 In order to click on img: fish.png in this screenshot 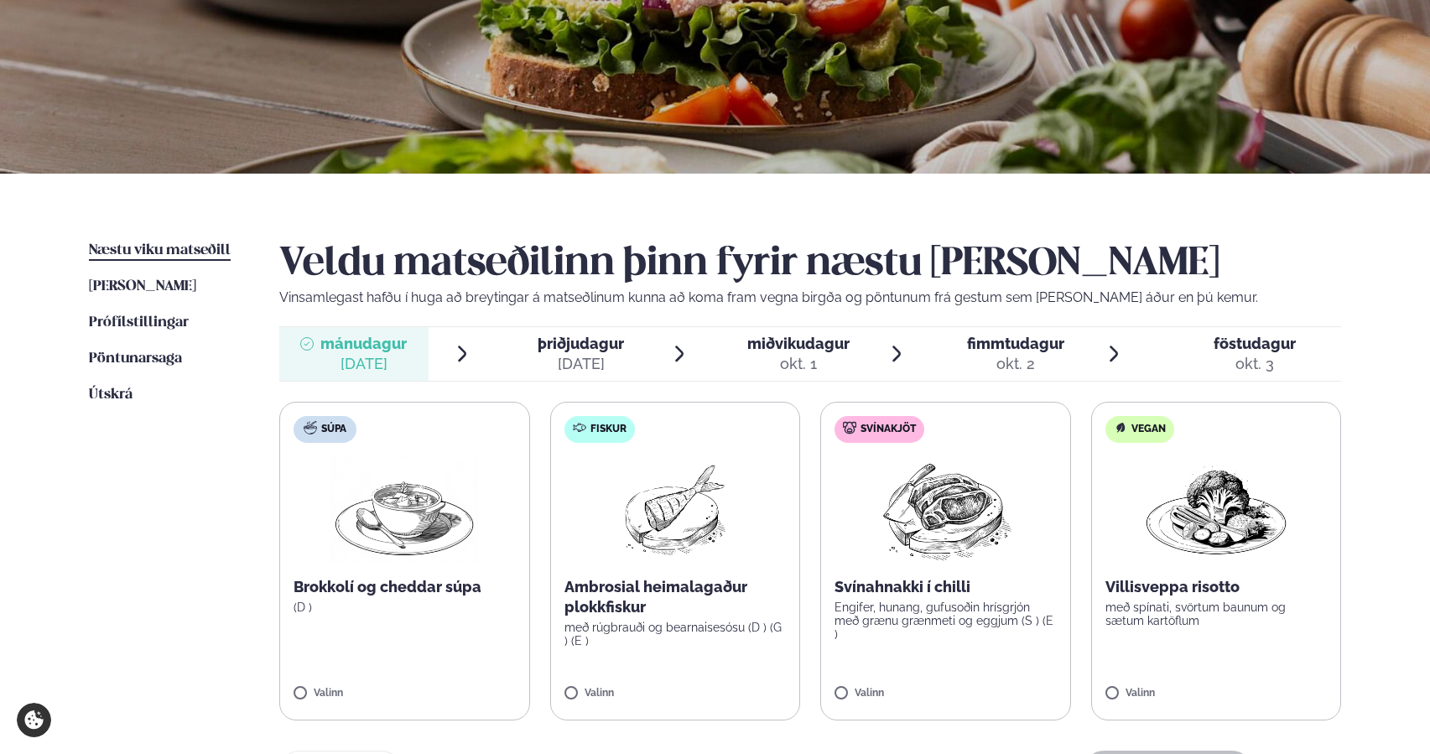, I will do `click(675, 510)`.